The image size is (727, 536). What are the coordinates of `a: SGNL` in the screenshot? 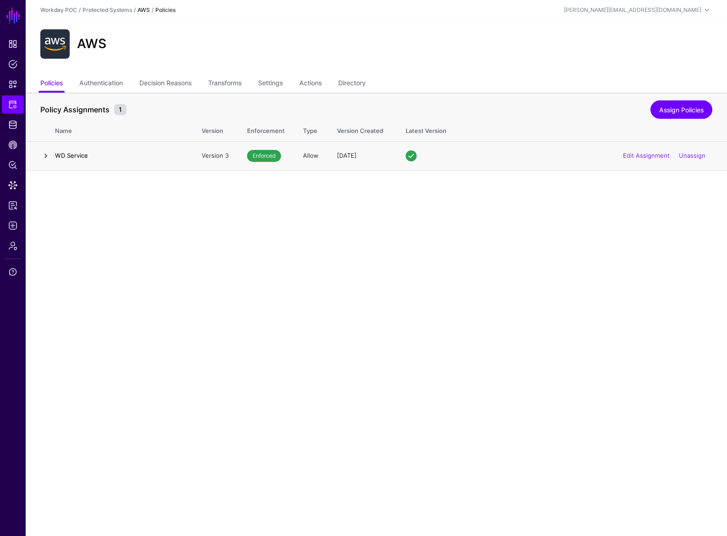 It's located at (13, 16).